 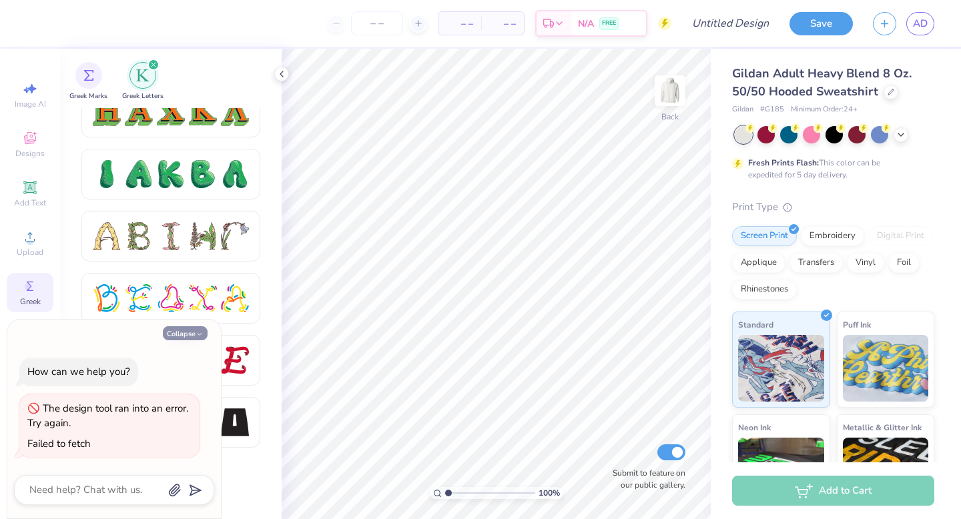 I want to click on a: AD, so click(x=920, y=23).